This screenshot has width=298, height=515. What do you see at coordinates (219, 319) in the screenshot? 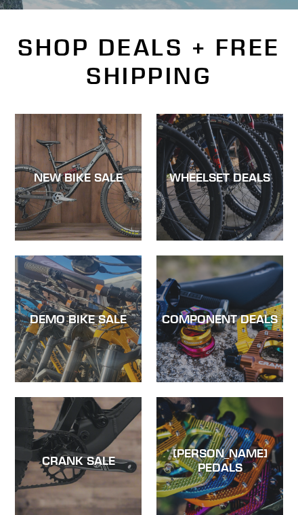
I see `div: COMPONENT DEALS` at bounding box center [219, 319].